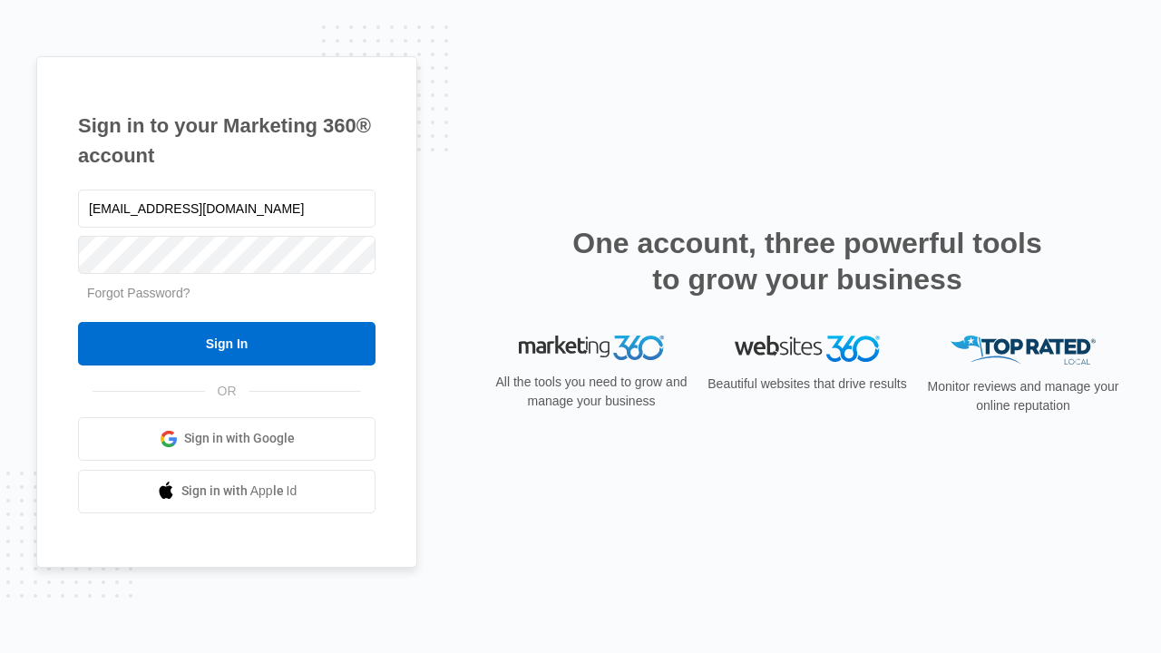 The width and height of the screenshot is (1161, 653). Describe the element at coordinates (227, 141) in the screenshot. I see `h1: Sign in to your Marketing 360® account` at that location.